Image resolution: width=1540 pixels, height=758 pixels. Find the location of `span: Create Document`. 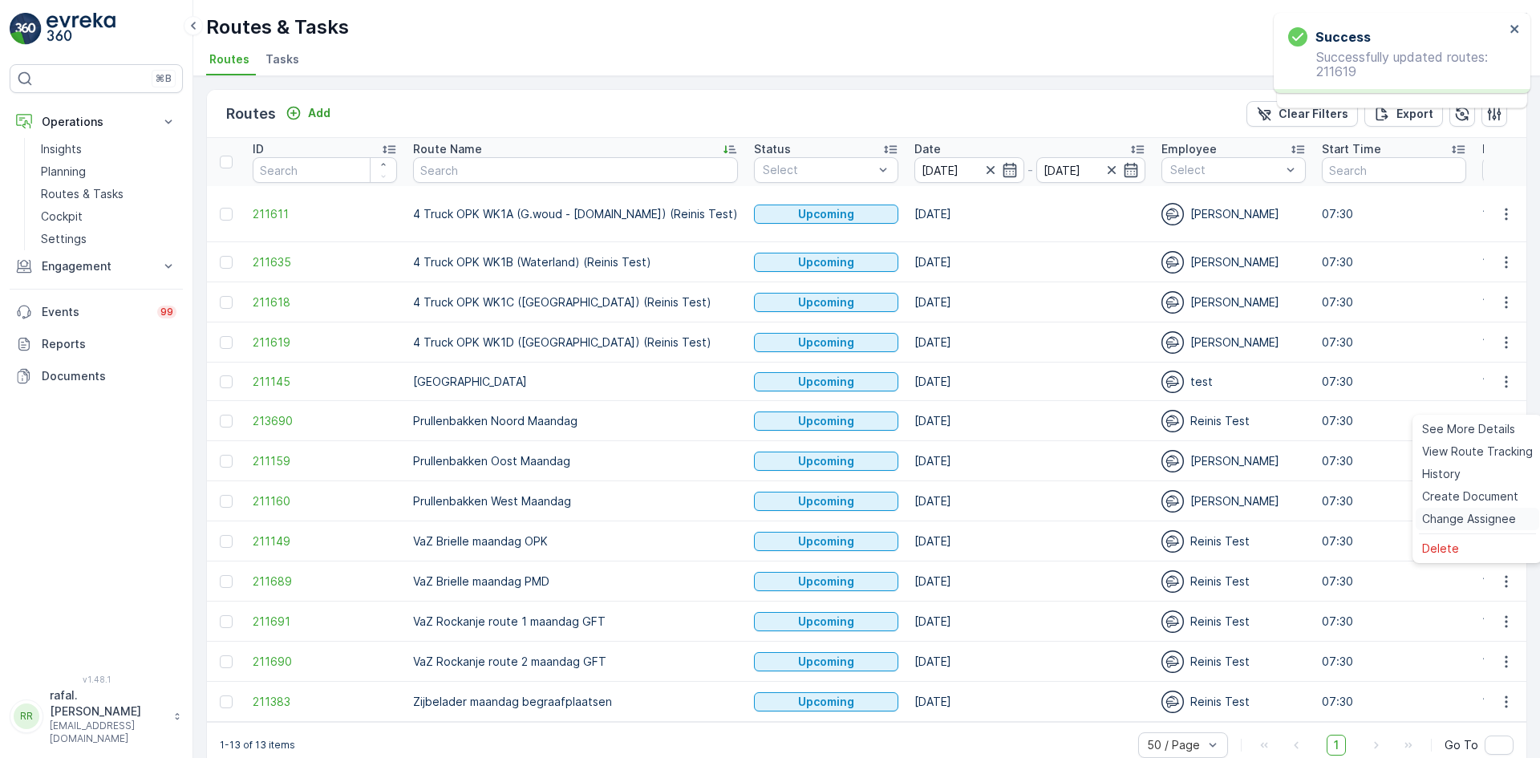

span: Create Document is located at coordinates (1470, 496).